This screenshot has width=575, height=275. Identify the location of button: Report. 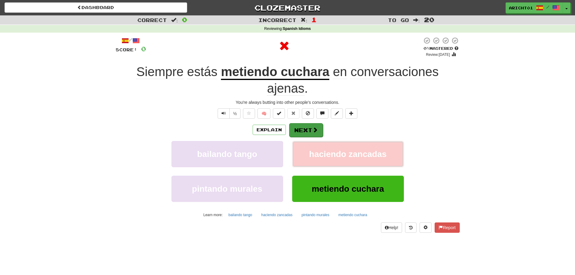
(447, 228).